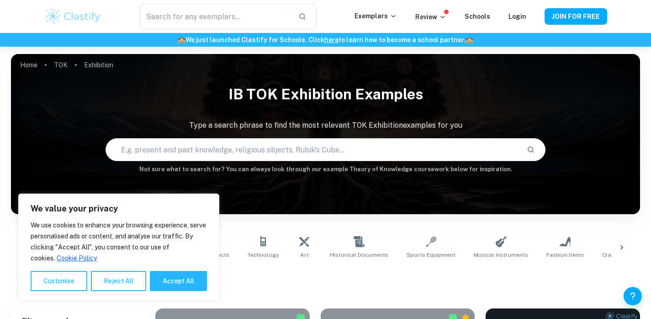 This screenshot has height=319, width=651. Describe the element at coordinates (73, 16) in the screenshot. I see `a: Clastify logo` at that location.